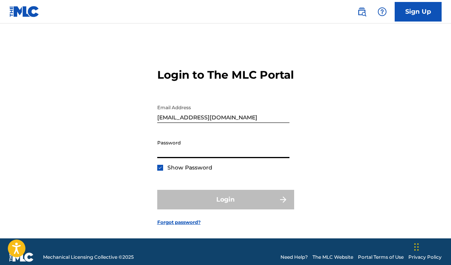 Image resolution: width=451 pixels, height=265 pixels. What do you see at coordinates (333, 257) in the screenshot?
I see `a: The MLC Website` at bounding box center [333, 257].